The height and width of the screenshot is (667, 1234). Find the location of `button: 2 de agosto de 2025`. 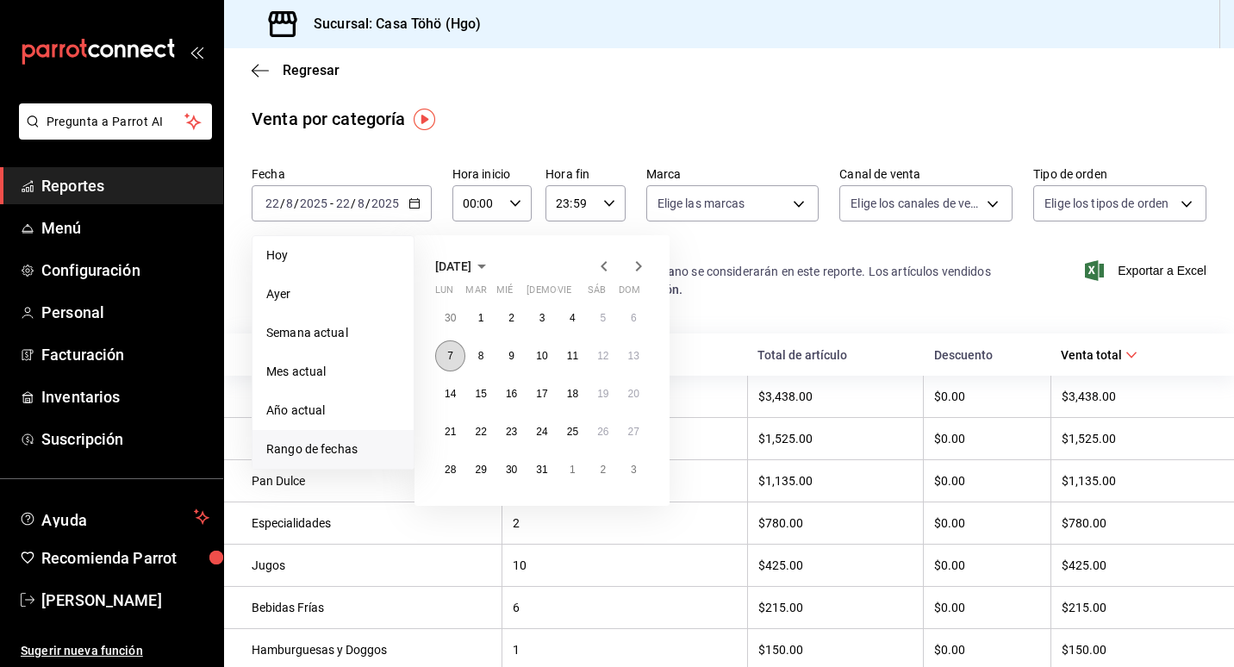

button: 2 de agosto de 2025 is located at coordinates (602, 470).